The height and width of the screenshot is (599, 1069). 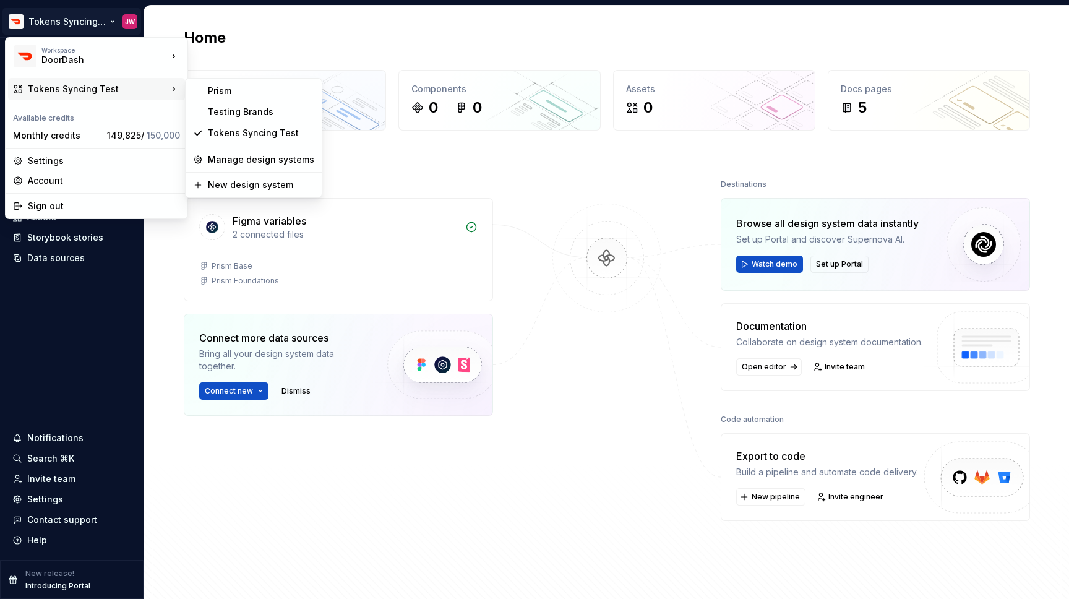 I want to click on div: New design system, so click(x=261, y=185).